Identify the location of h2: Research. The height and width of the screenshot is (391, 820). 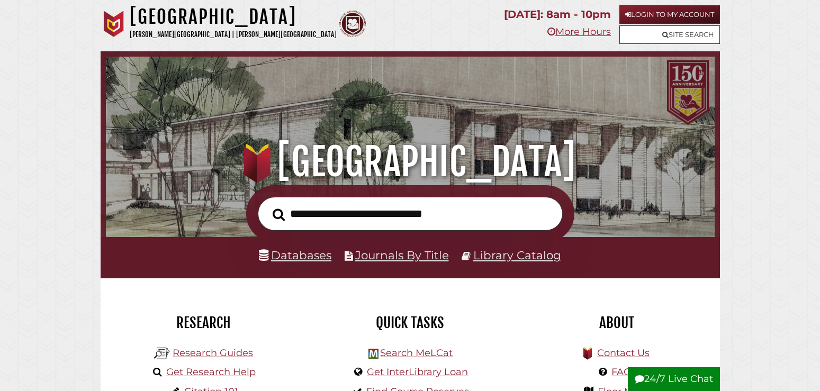
(204, 323).